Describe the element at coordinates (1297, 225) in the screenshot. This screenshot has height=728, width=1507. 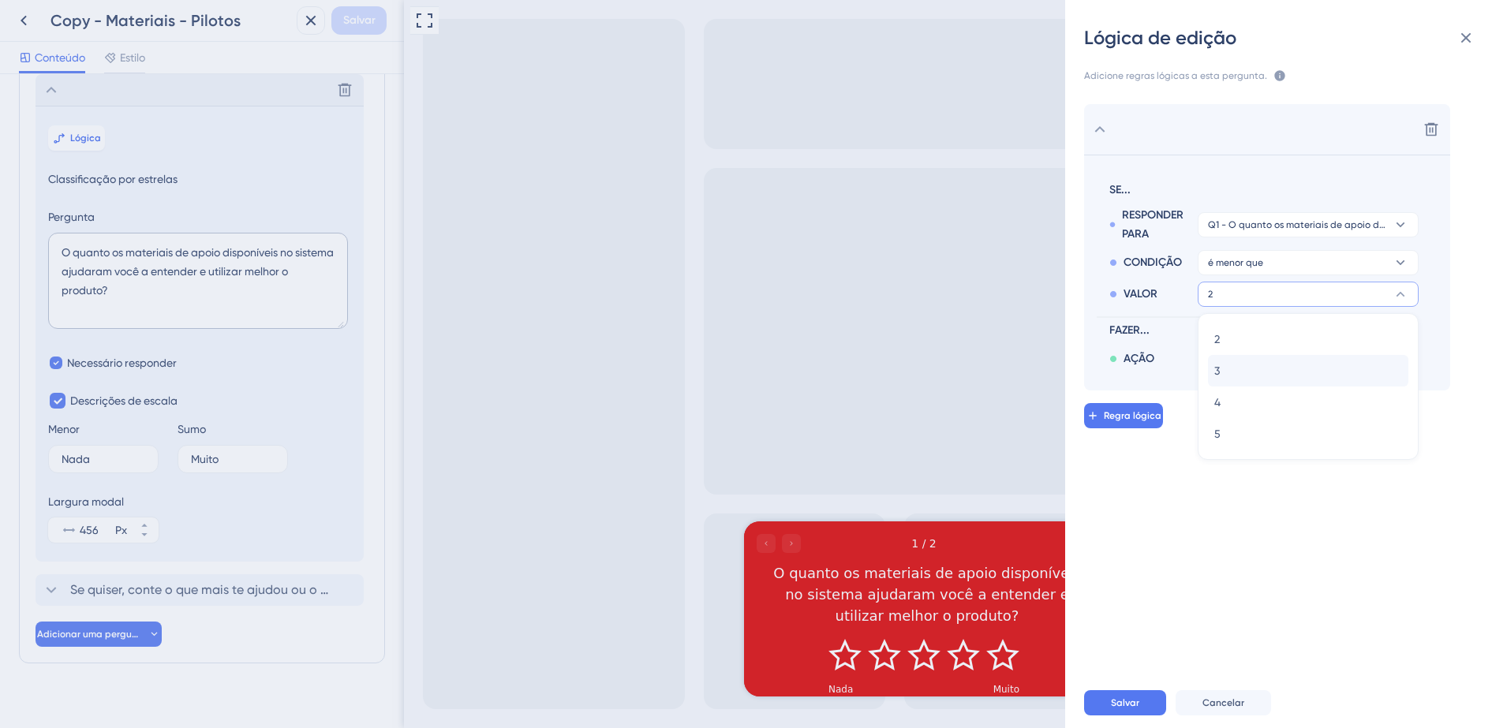
I see `span: Q1 - O quanto os materiais de apoio disponíveis no sistema ajudaram você a entender e utilizar me...` at that location.